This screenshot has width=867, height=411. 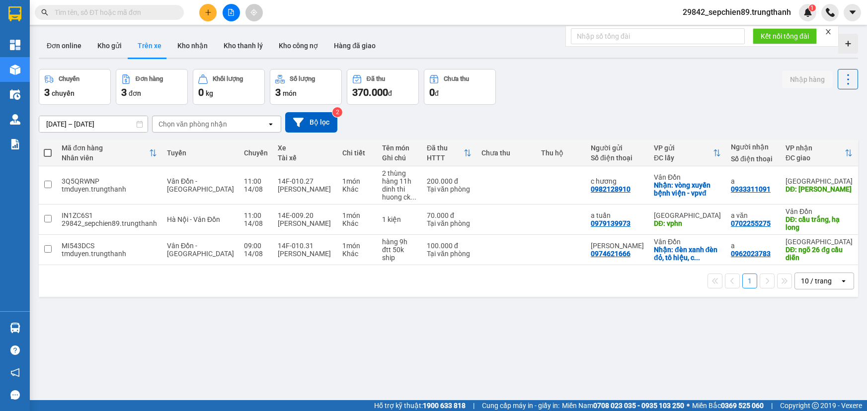 I want to click on div: 0962023783, so click(x=750, y=254).